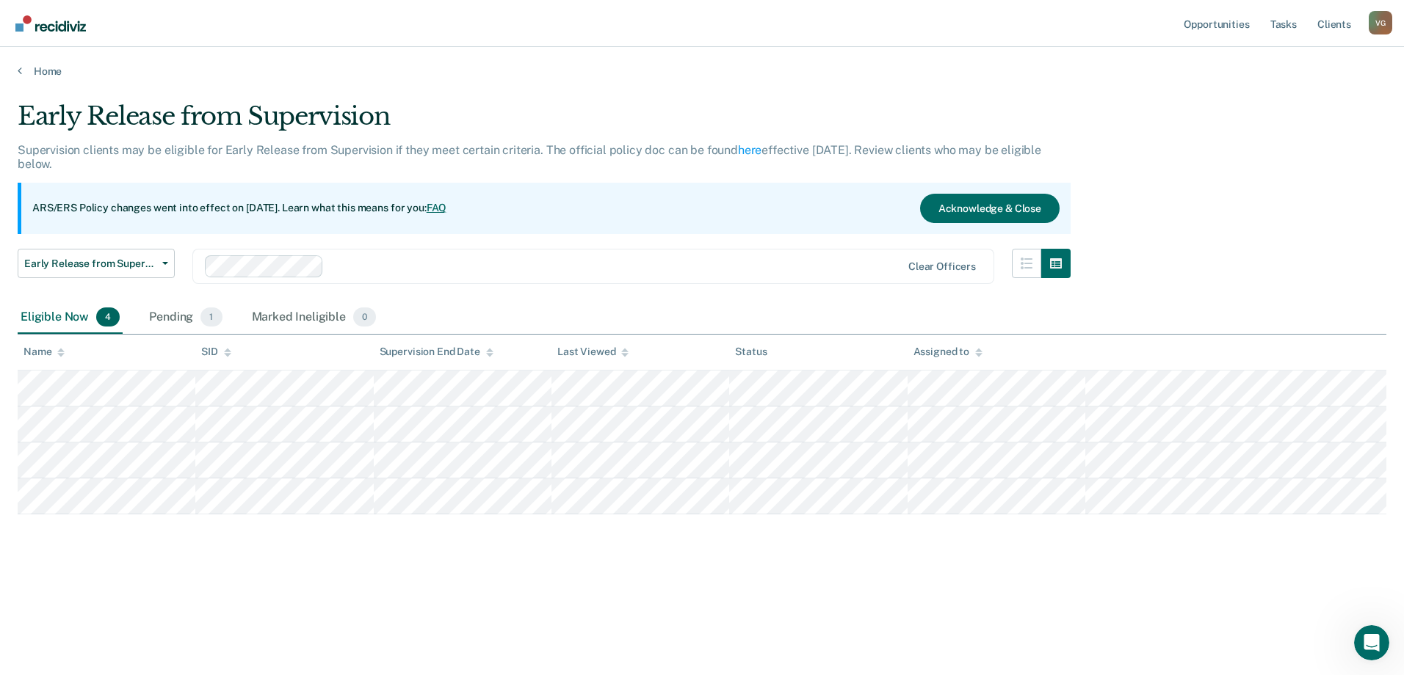 The width and height of the screenshot is (1404, 675). Describe the element at coordinates (750, 352) in the screenshot. I see `div: Status` at that location.